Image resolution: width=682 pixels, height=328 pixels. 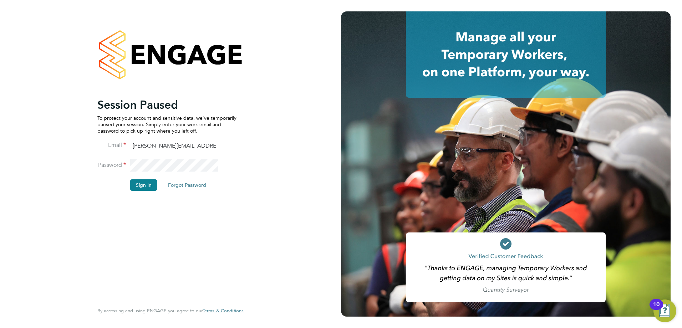 I want to click on button: Open Resource Center, 10 new notifications, so click(x=664, y=311).